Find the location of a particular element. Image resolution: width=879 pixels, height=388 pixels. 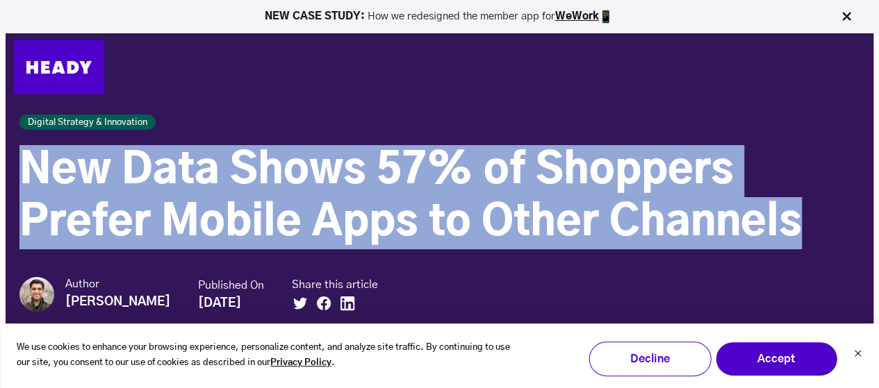

strong: NEW CASE STUDY: is located at coordinates (316, 16).